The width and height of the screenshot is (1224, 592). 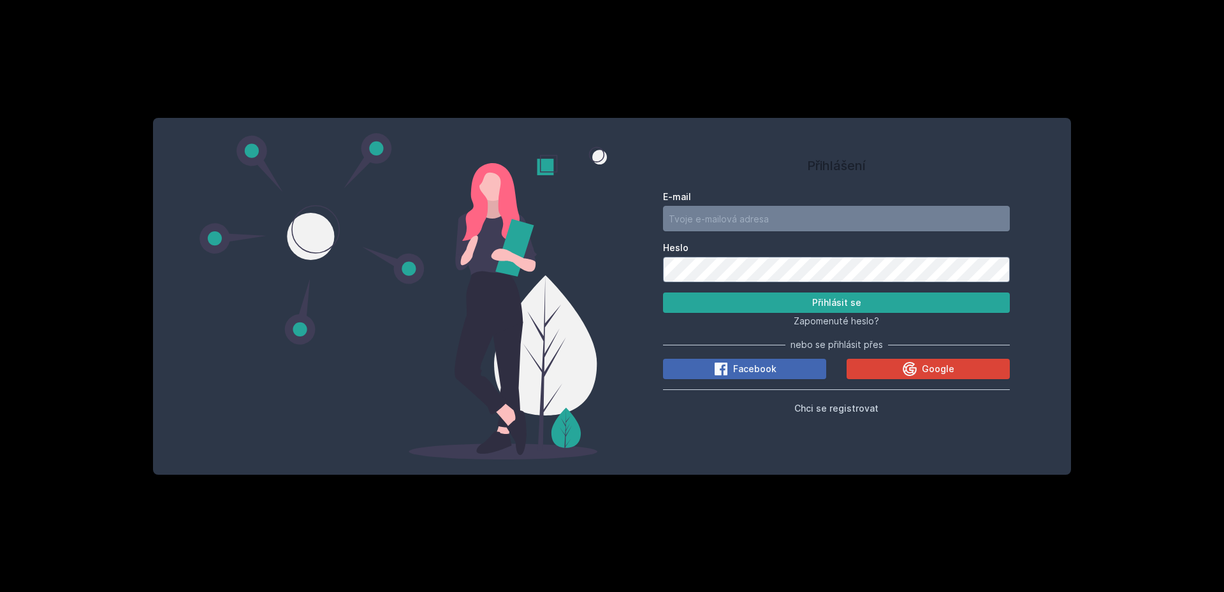 What do you see at coordinates (837, 166) in the screenshot?
I see `h1: Přihlášení` at bounding box center [837, 166].